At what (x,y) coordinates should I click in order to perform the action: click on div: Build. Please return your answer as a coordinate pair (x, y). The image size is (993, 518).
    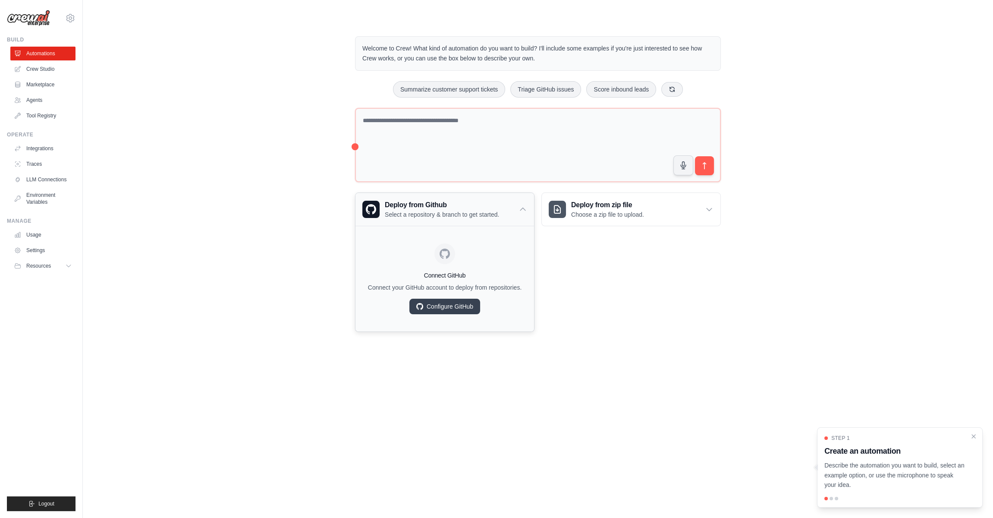
    Looking at the image, I should click on (41, 40).